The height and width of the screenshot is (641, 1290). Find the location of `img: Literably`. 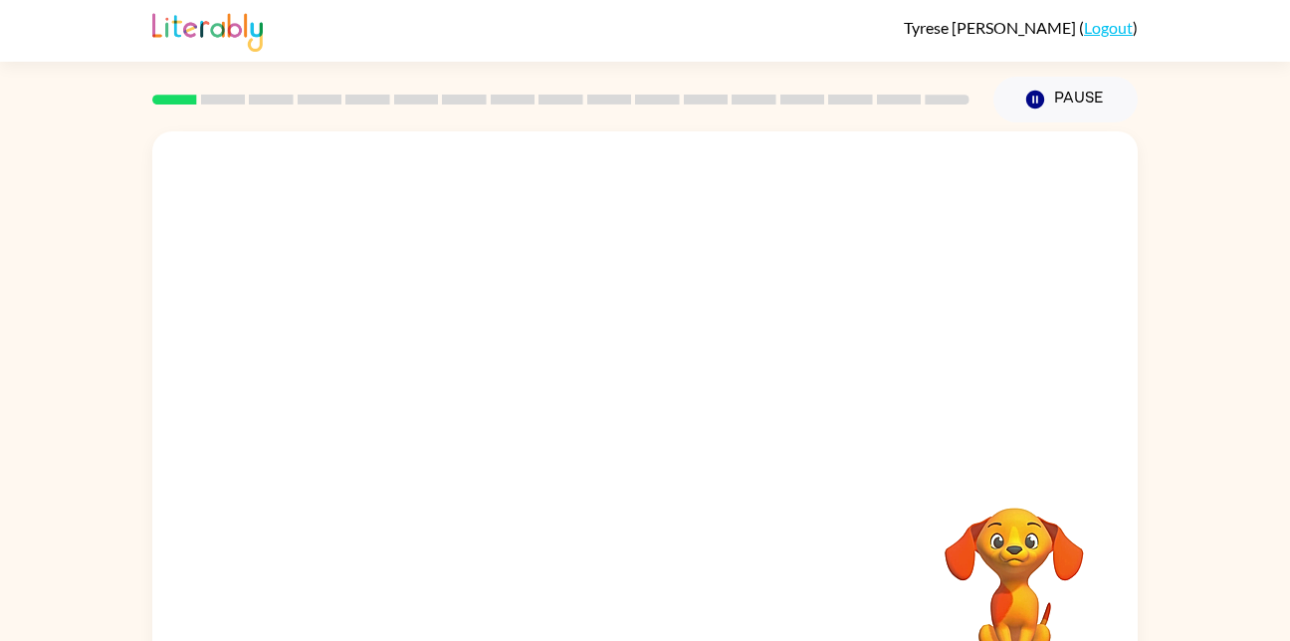

img: Literably is located at coordinates (207, 30).